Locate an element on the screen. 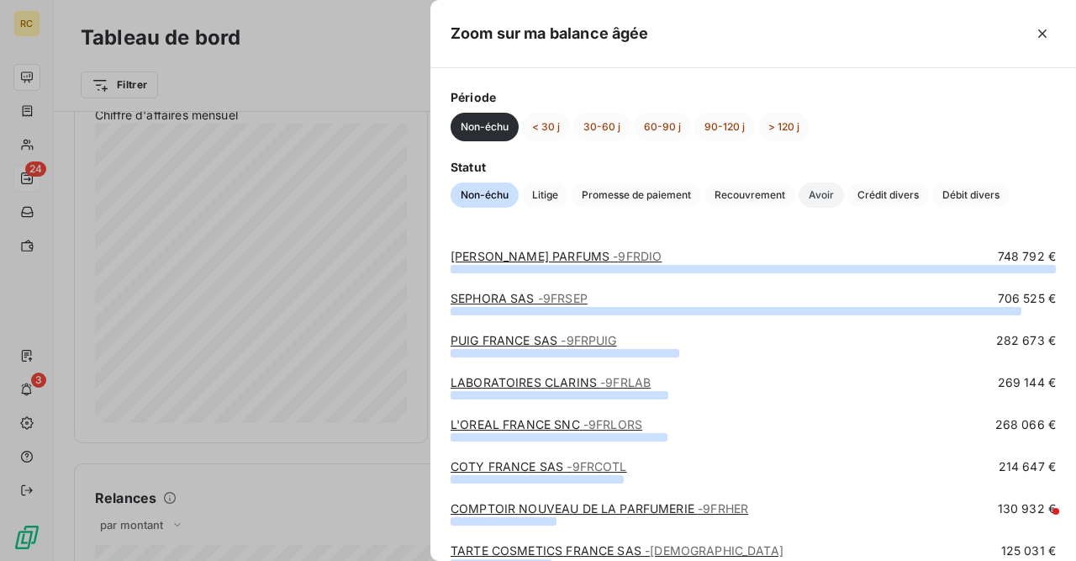  button: Avoir is located at coordinates (822, 195).